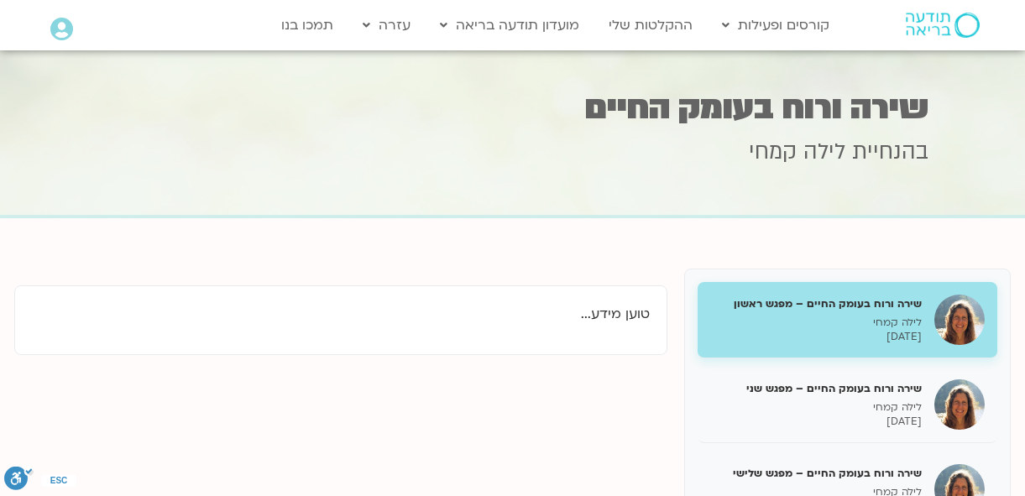 The image size is (1025, 496). I want to click on a: עזרה, so click(386, 25).